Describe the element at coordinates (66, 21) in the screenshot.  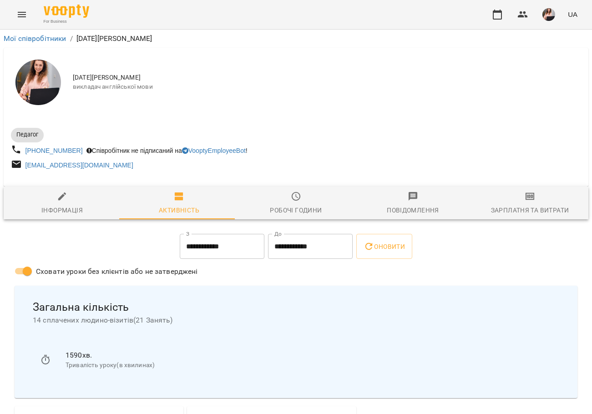
I see `span: For Business` at that location.